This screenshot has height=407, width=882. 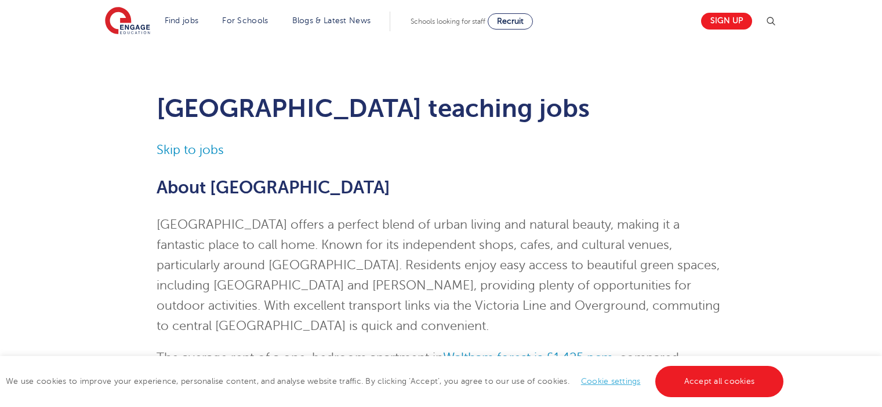 I want to click on a: Accept all cookies, so click(x=719, y=382).